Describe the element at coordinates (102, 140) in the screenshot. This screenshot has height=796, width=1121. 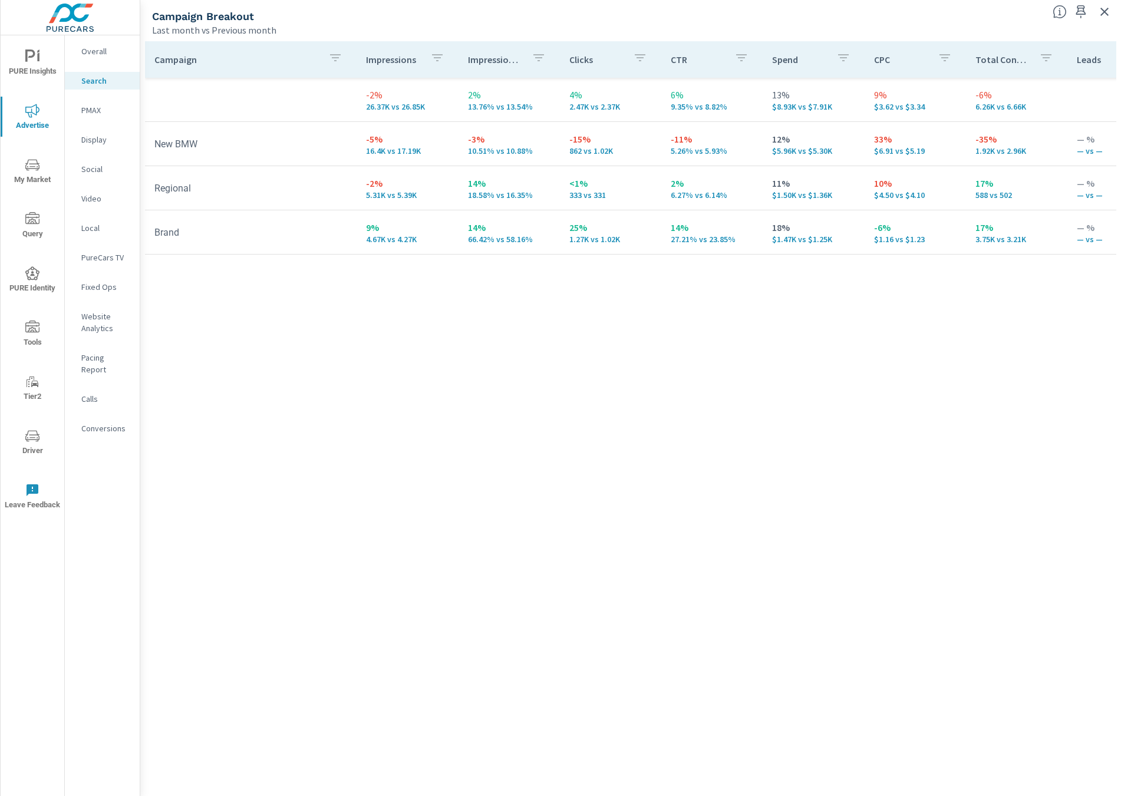
I see `div: Display` at that location.